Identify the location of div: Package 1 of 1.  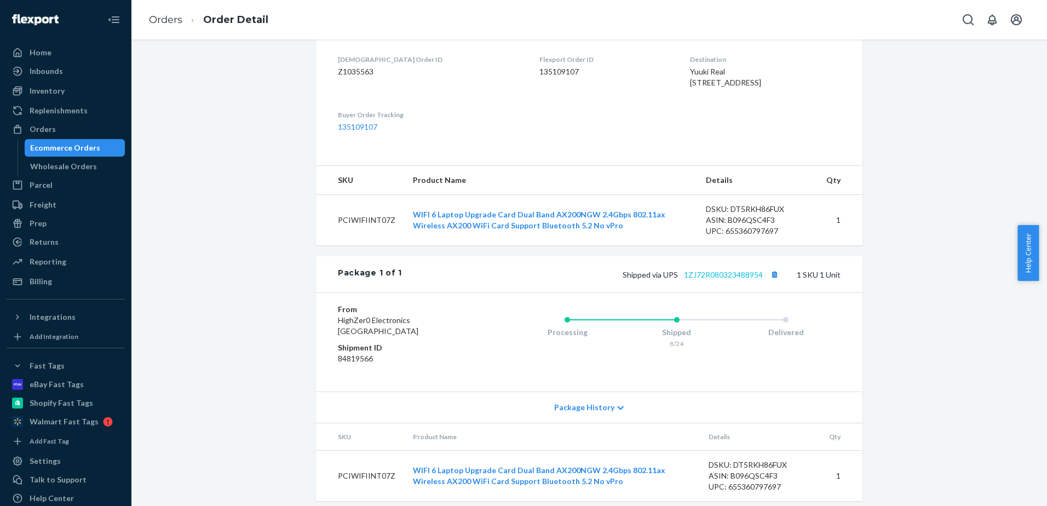
(370, 274).